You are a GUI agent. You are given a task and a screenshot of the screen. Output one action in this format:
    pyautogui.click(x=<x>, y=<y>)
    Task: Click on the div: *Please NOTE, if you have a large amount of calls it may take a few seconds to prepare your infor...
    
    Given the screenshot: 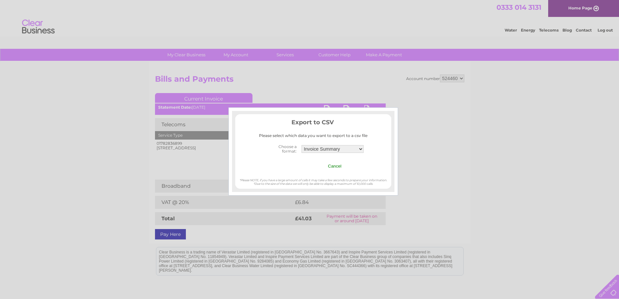 What is the action you would take?
    pyautogui.click(x=313, y=179)
    